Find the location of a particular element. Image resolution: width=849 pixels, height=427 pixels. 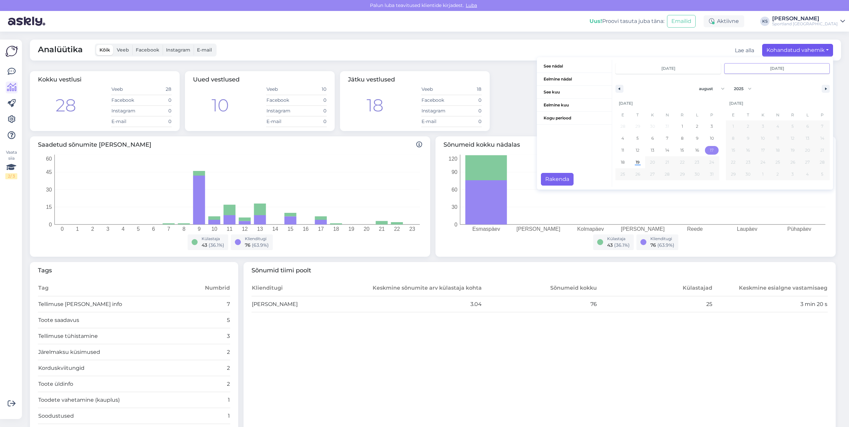

span: 1 is located at coordinates (682, 126).